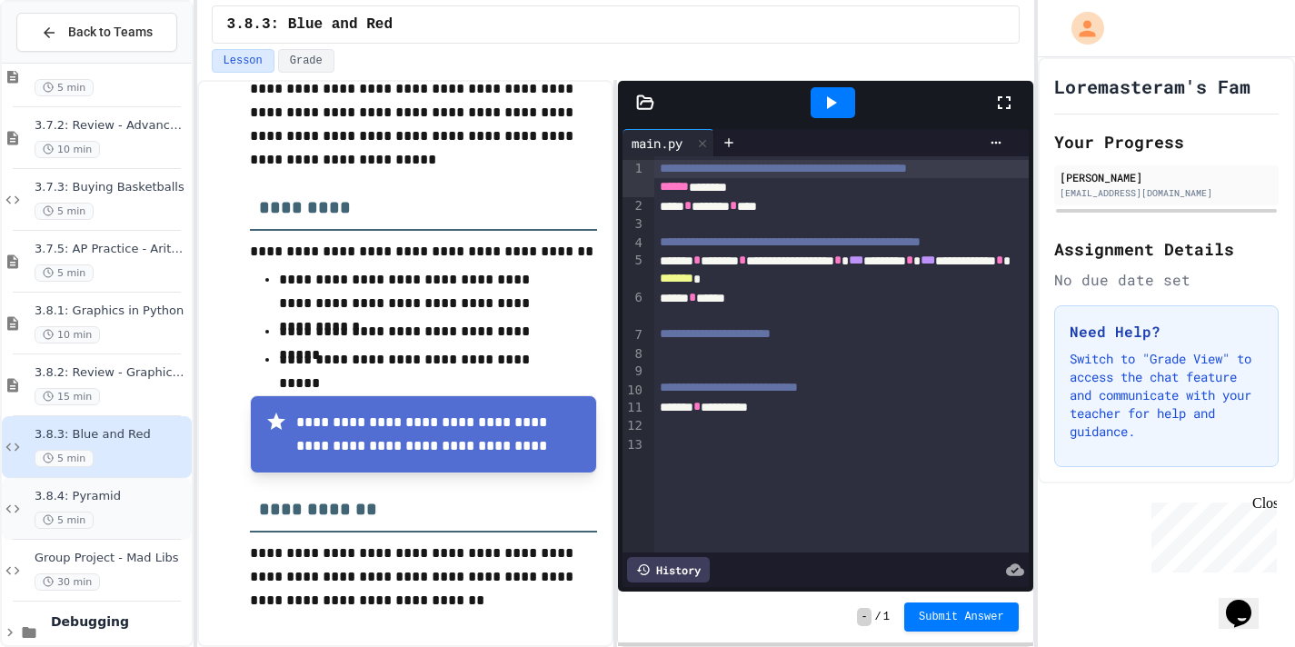 This screenshot has height=647, width=1295. I want to click on div: 6, so click(634, 307).